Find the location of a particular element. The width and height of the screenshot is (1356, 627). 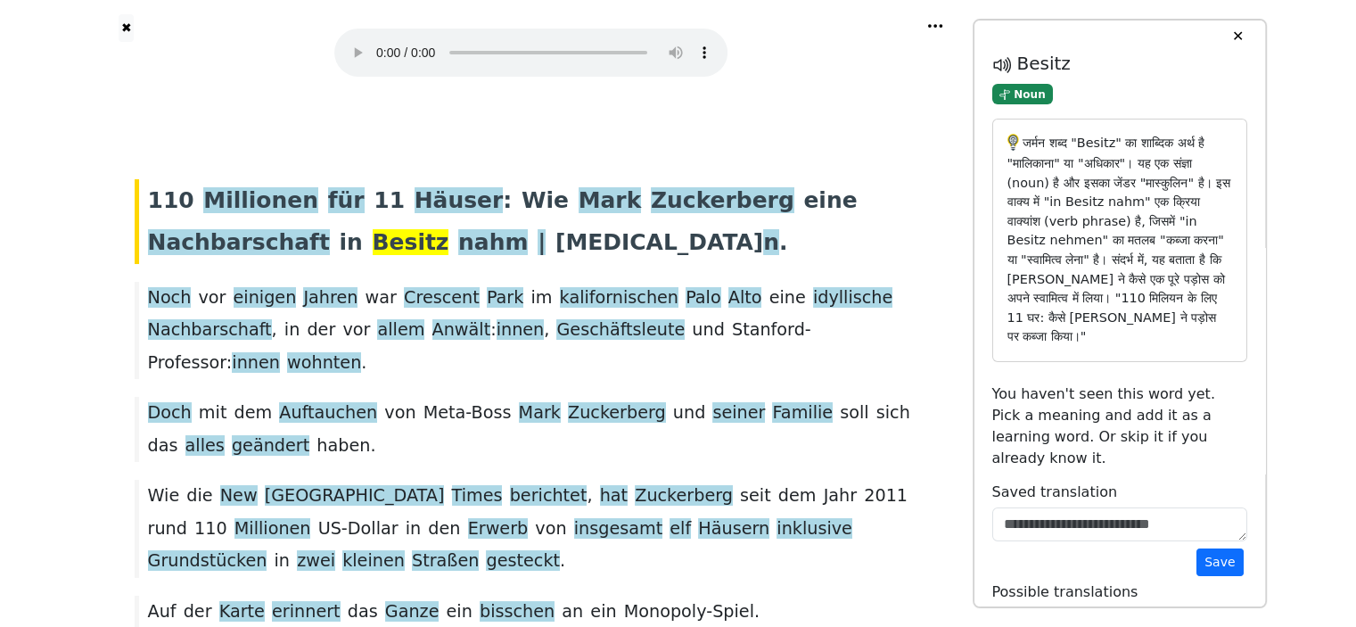

span: 110 is located at coordinates (171, 201).